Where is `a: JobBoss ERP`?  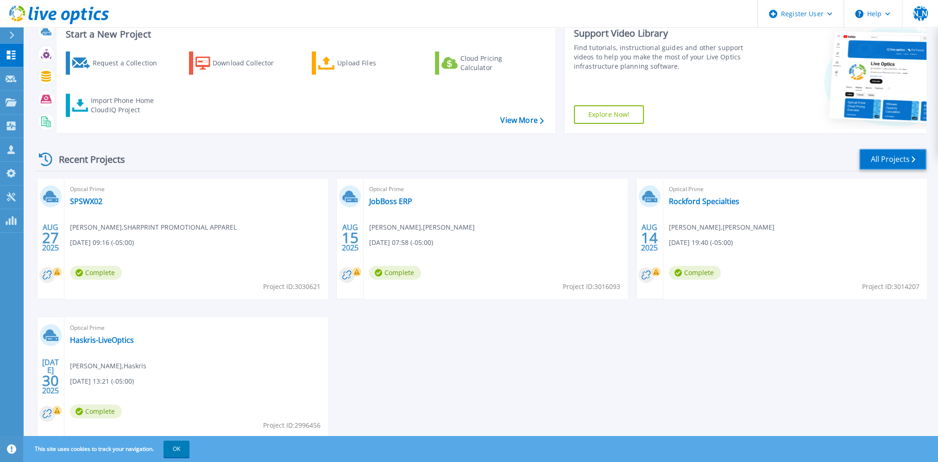
a: JobBoss ERP is located at coordinates (391, 201).